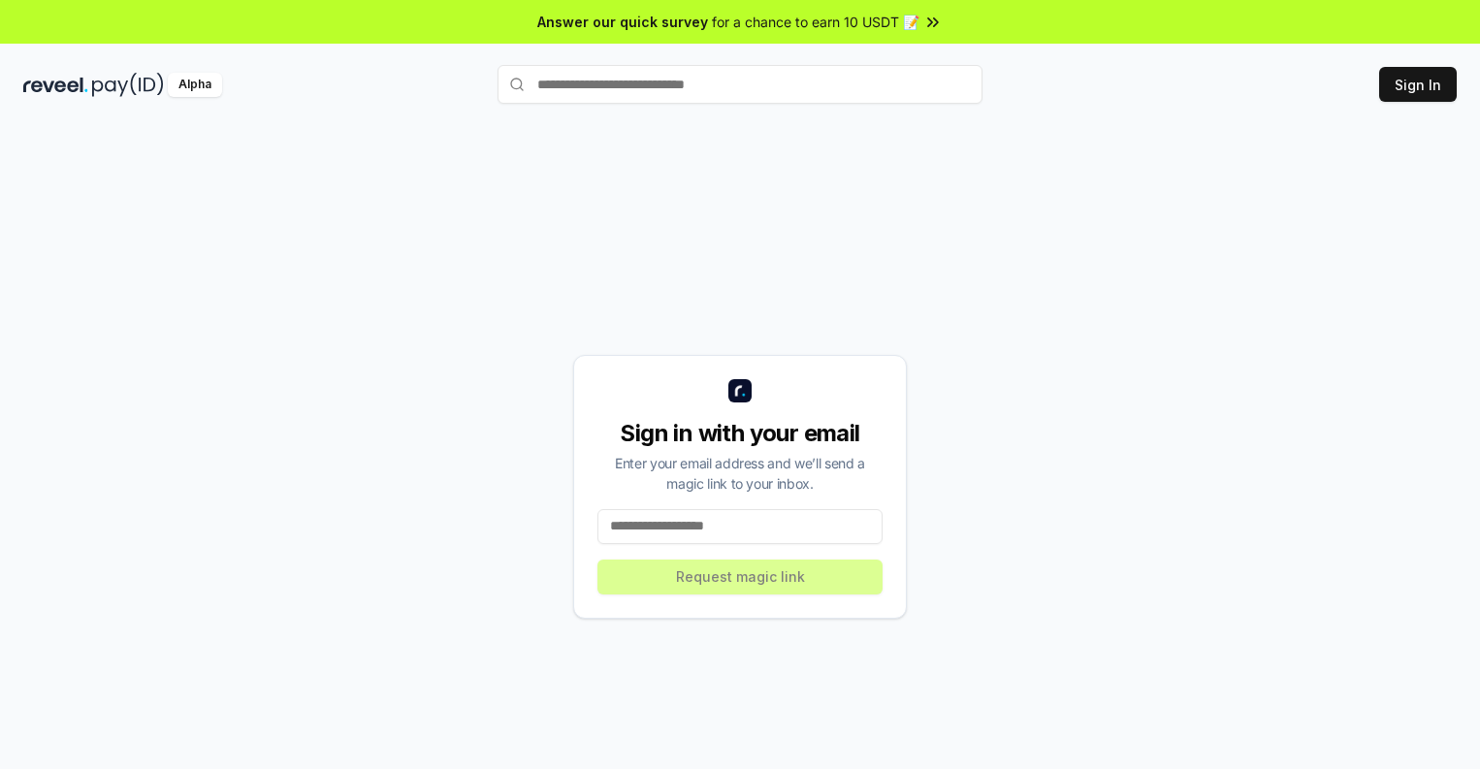  I want to click on img: reveel_dark, so click(55, 84).